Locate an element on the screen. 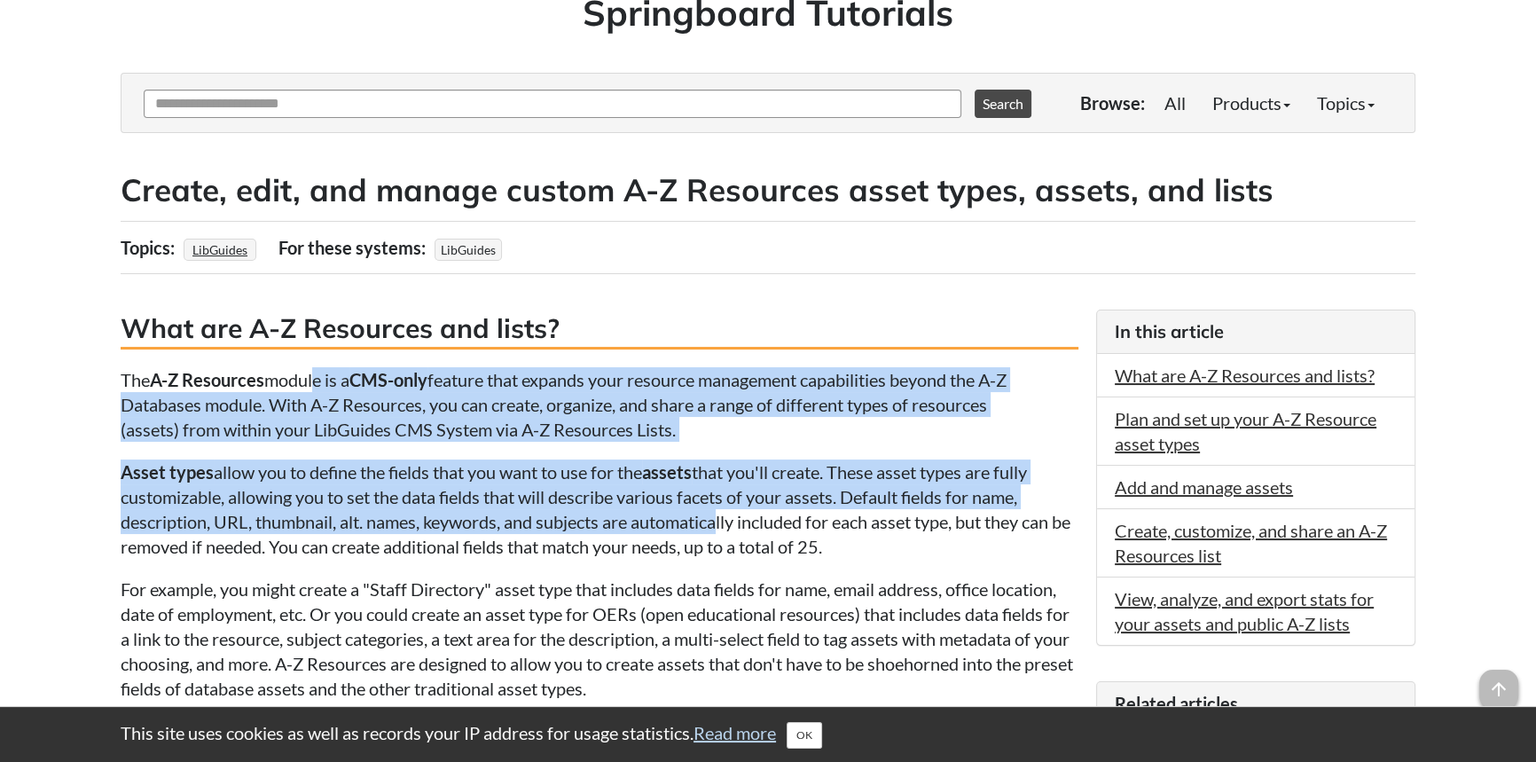  div: This site uses cookies as well as records your IP address for usage statistics. is located at coordinates (768, 734).